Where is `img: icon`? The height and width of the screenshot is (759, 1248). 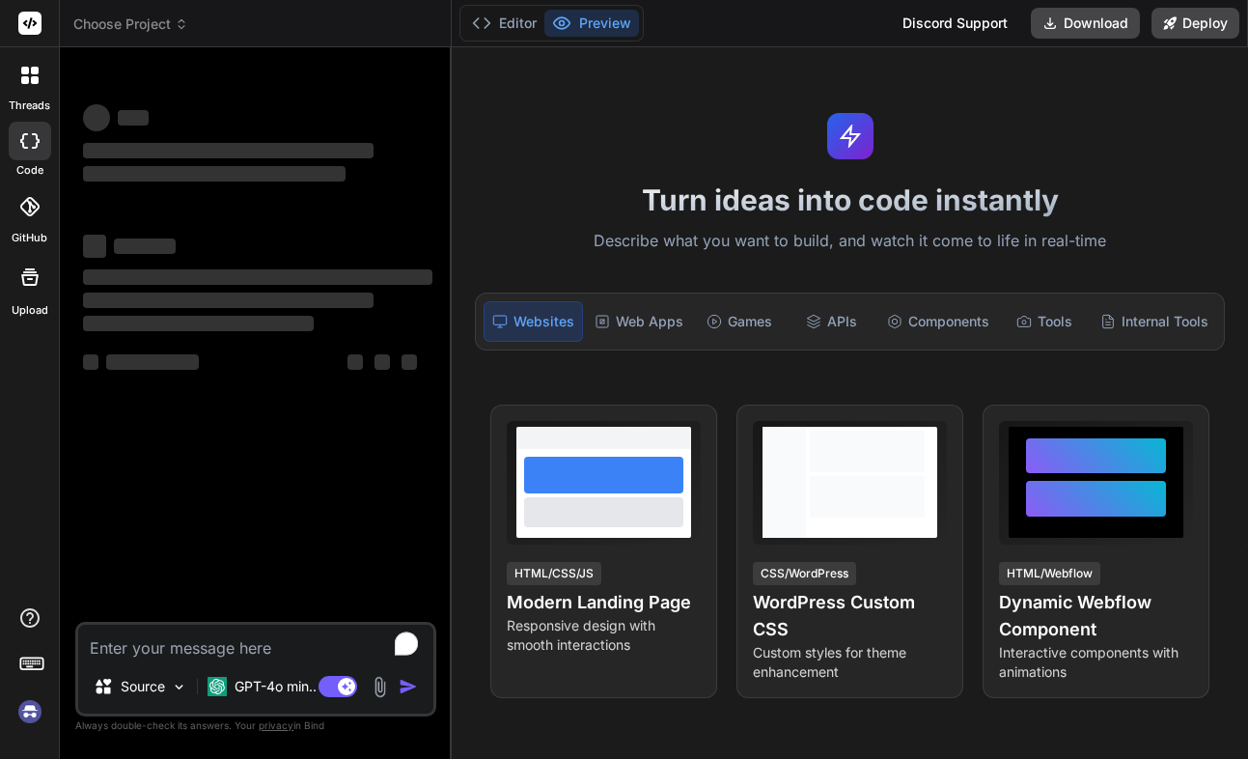
img: icon is located at coordinates (408, 686).